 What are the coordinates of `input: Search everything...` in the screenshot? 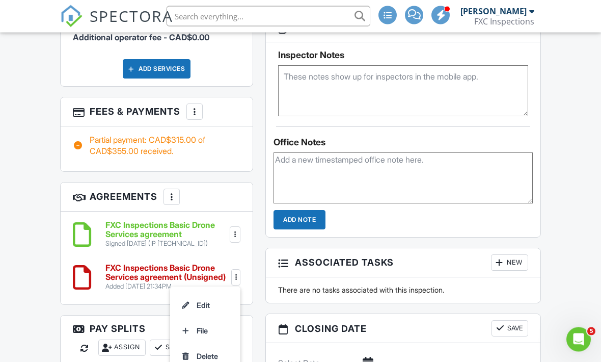 It's located at (268, 16).